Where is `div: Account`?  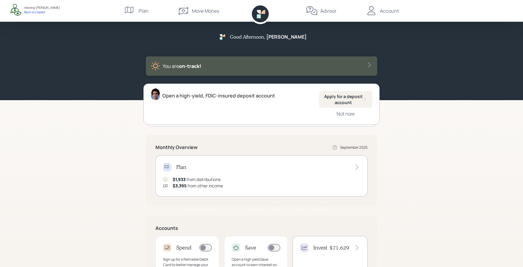
div: Account is located at coordinates (390, 11).